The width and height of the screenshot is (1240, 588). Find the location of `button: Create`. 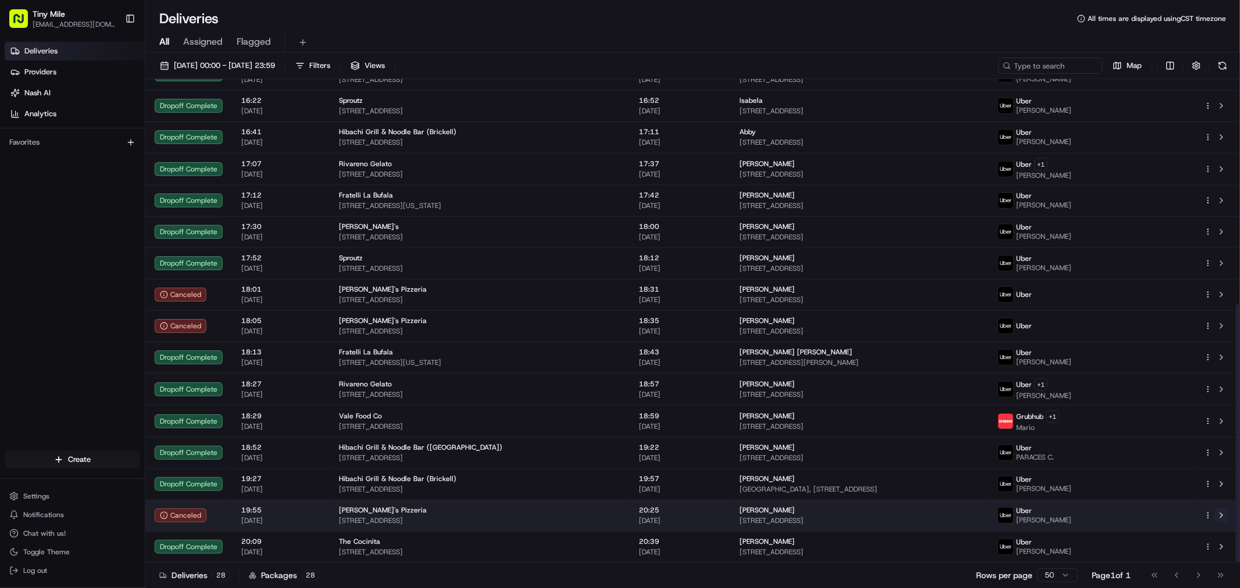

button: Create is located at coordinates (72, 460).